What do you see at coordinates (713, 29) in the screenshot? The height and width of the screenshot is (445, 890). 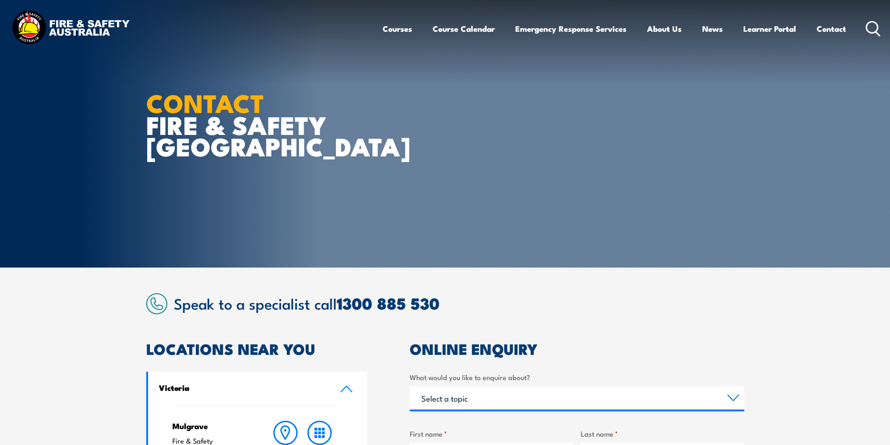 I see `a: News` at bounding box center [713, 29].